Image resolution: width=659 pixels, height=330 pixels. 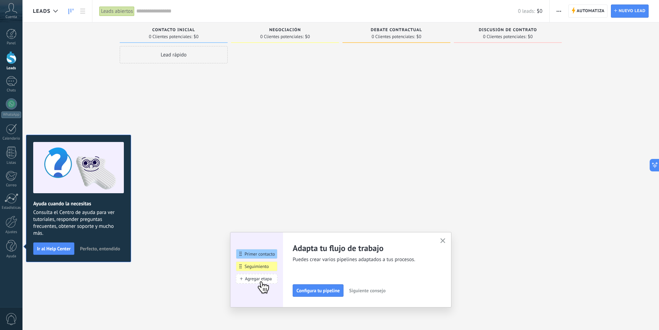 I want to click on a: Lista, so click(x=83, y=11).